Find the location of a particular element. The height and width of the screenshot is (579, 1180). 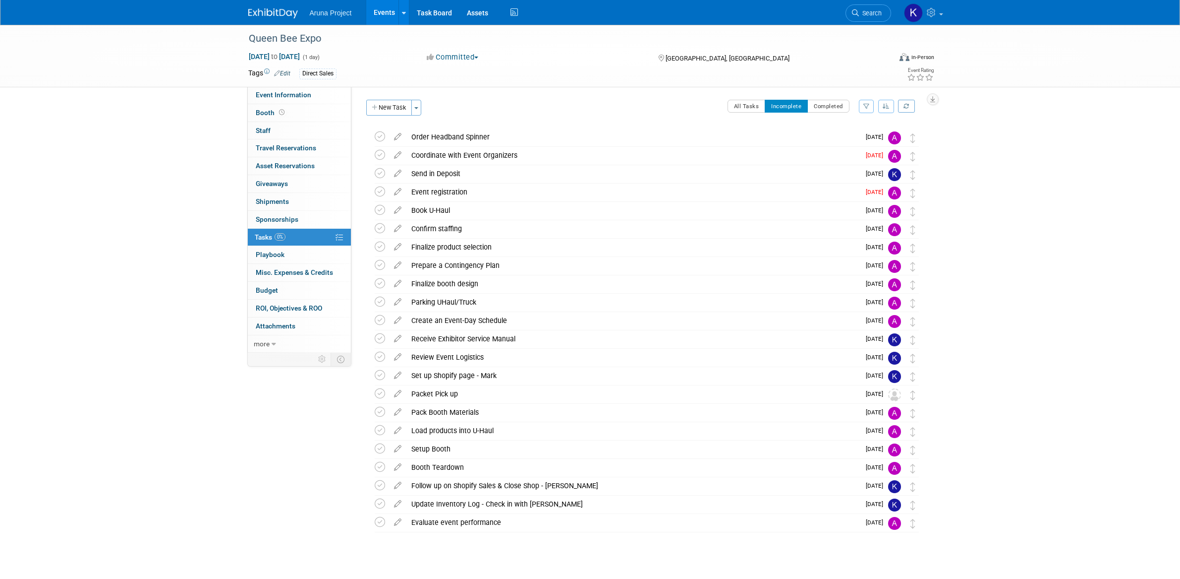

button: New Task is located at coordinates (389, 108).